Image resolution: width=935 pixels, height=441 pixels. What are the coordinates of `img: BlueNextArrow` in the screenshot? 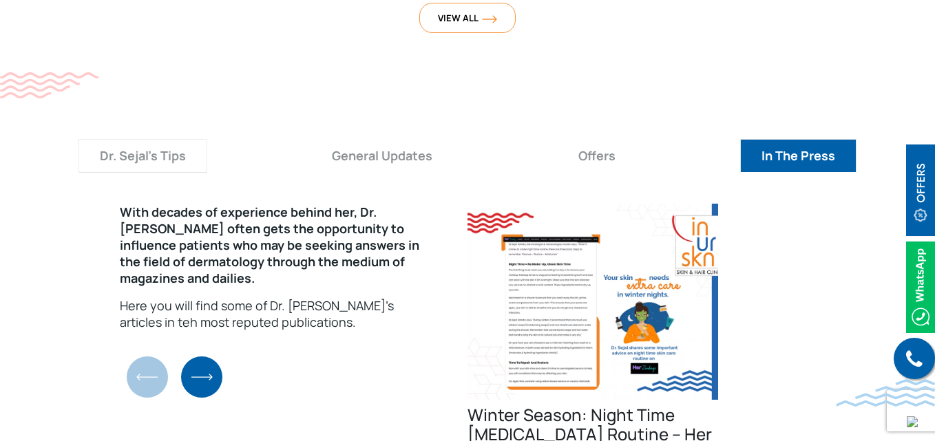 It's located at (202, 377).